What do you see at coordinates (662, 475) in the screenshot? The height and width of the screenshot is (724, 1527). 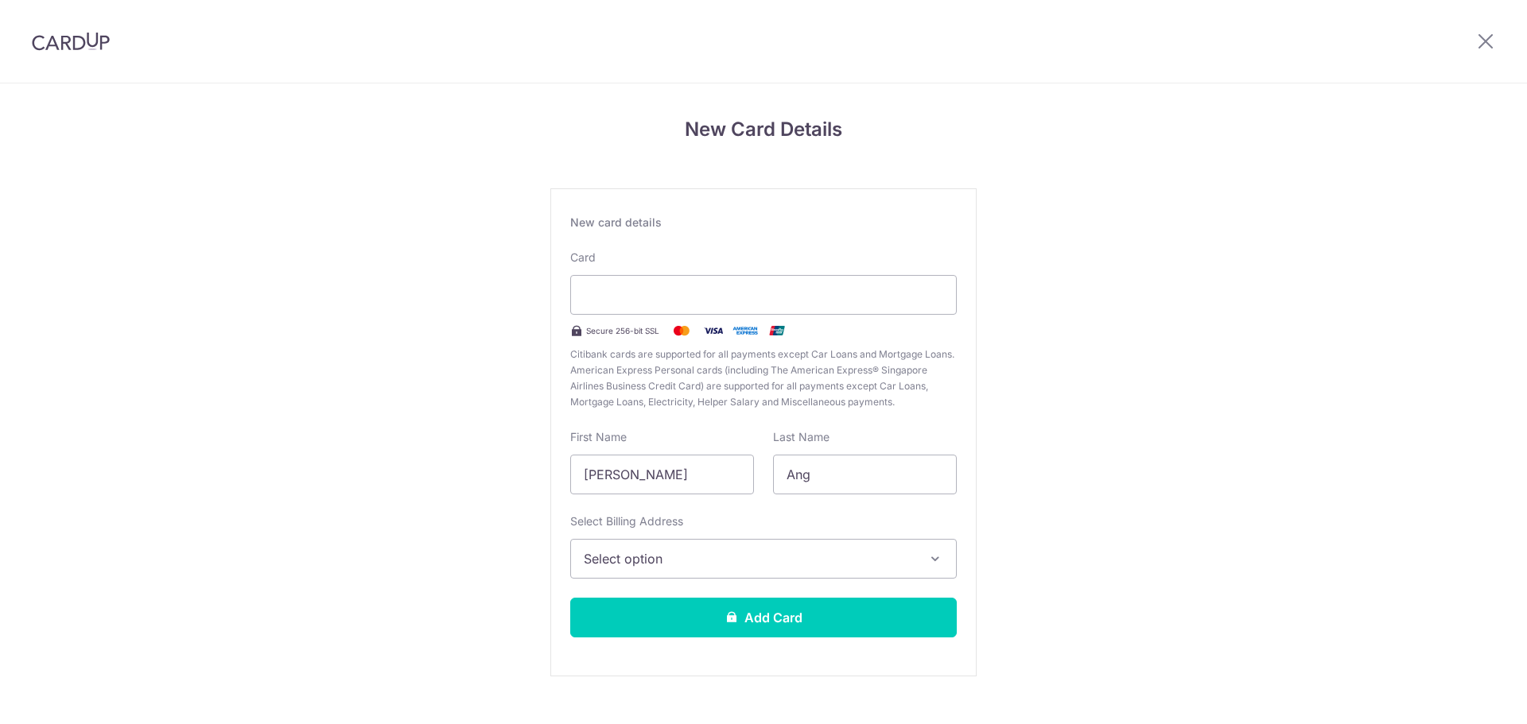 I see `input: Cardholder First Name` at bounding box center [662, 475].